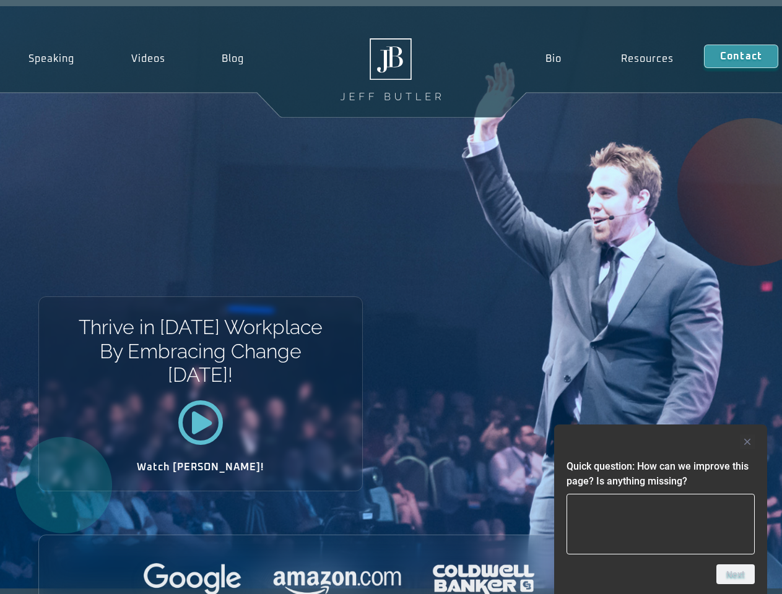 The width and height of the screenshot is (782, 594). I want to click on button: Next question, so click(735, 574).